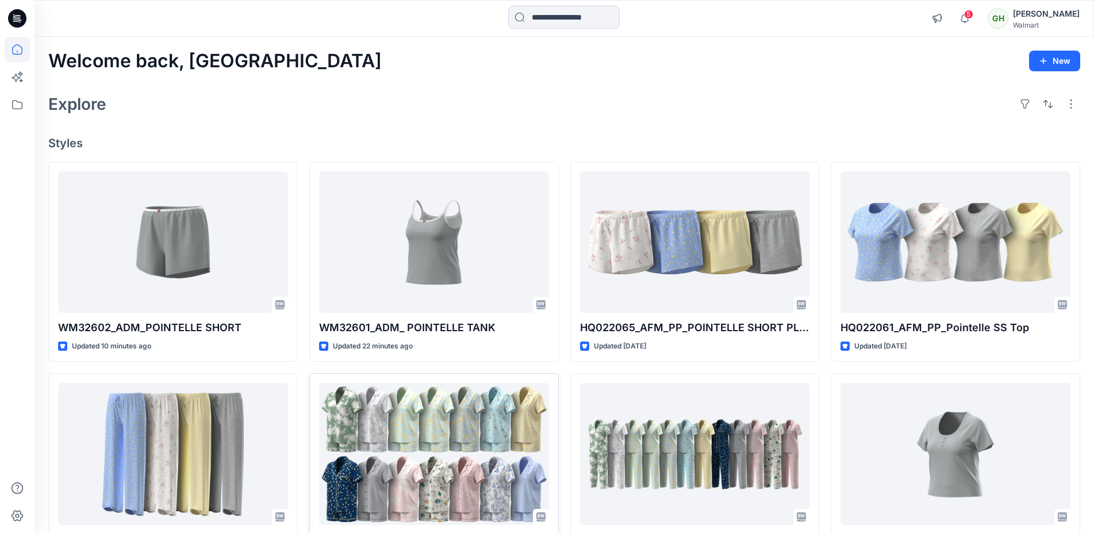 The height and width of the screenshot is (533, 1094). I want to click on a: WM32602_ADM_POINTELLE SHORT, so click(173, 242).